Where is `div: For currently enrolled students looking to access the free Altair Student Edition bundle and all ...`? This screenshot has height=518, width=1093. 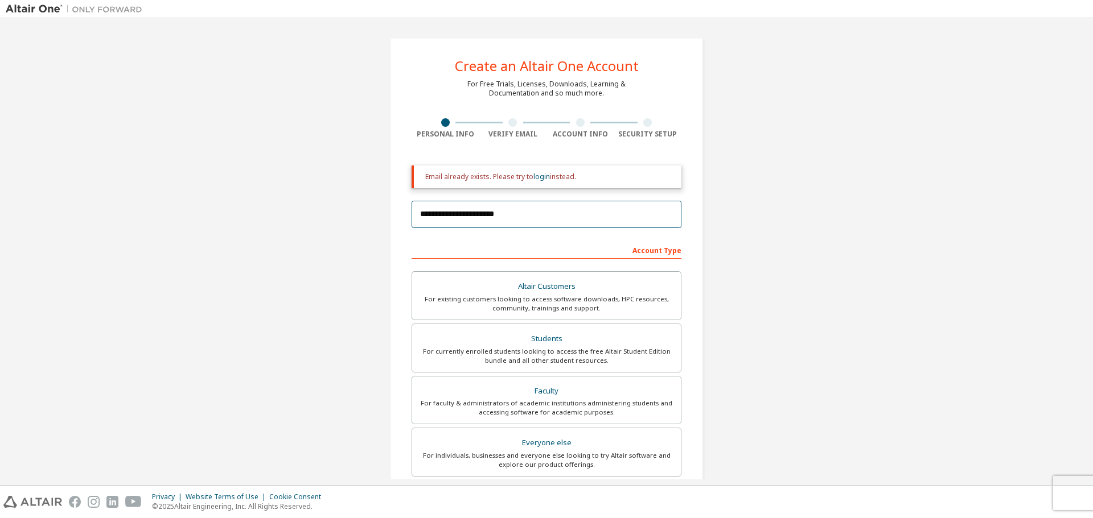 div: For currently enrolled students looking to access the free Altair Student Edition bundle and all ... is located at coordinates (546, 356).